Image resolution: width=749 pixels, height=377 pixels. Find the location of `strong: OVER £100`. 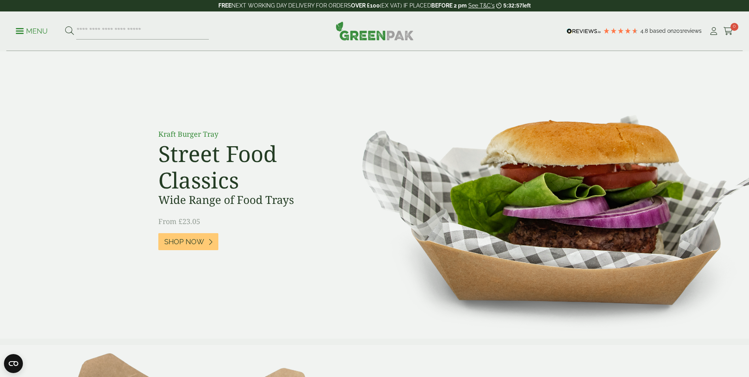

strong: OVER £100 is located at coordinates (365, 6).